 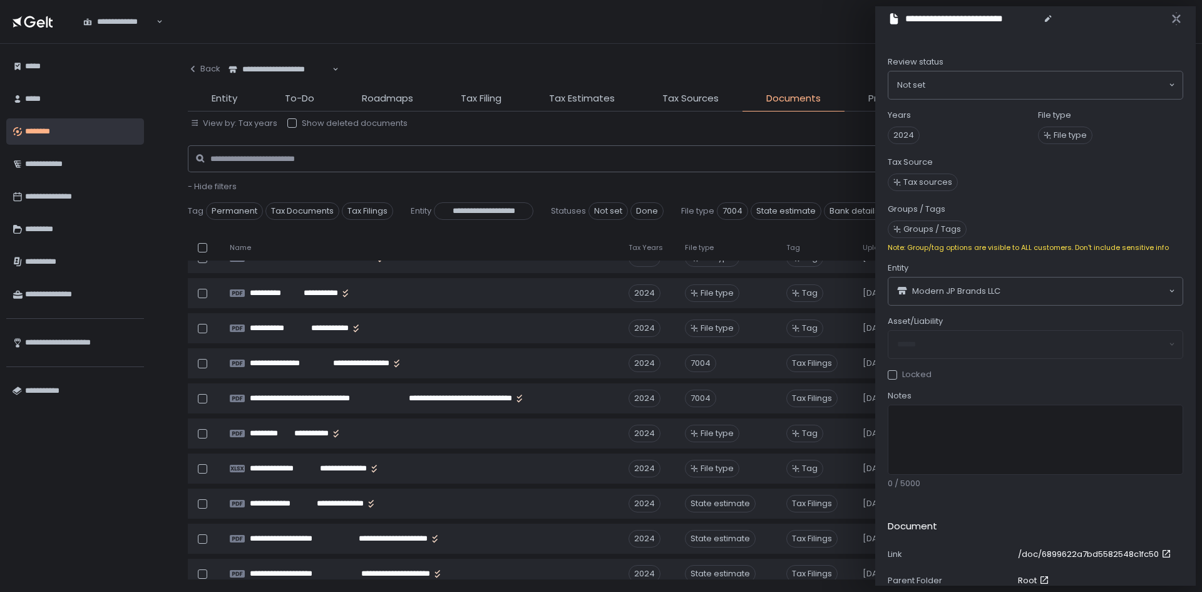 What do you see at coordinates (299, 98) in the screenshot?
I see `span: To-Do` at bounding box center [299, 98].